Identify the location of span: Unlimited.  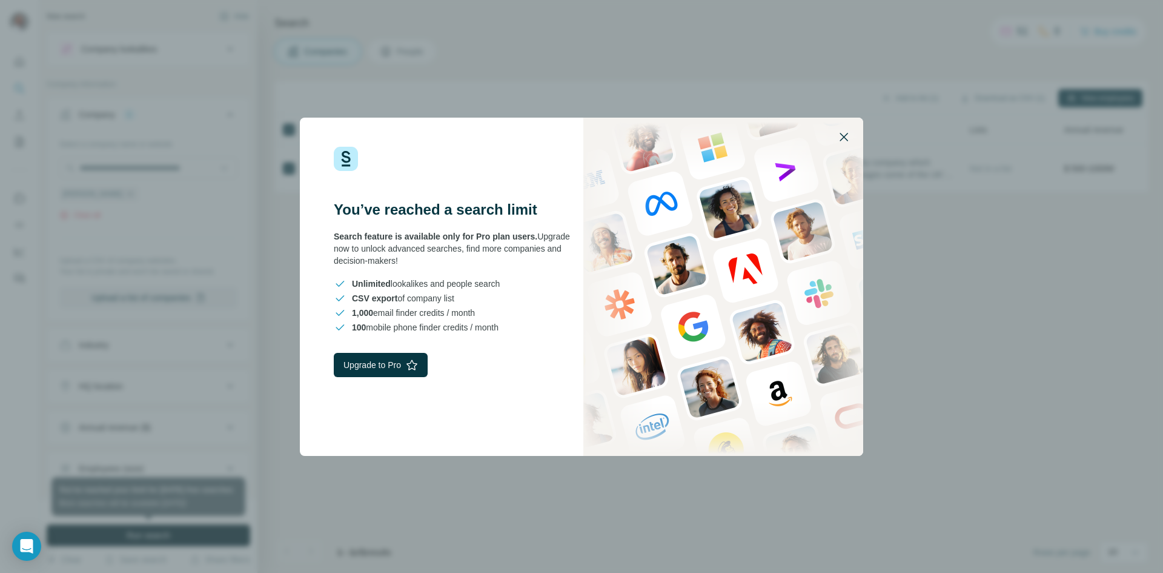
(371, 284).